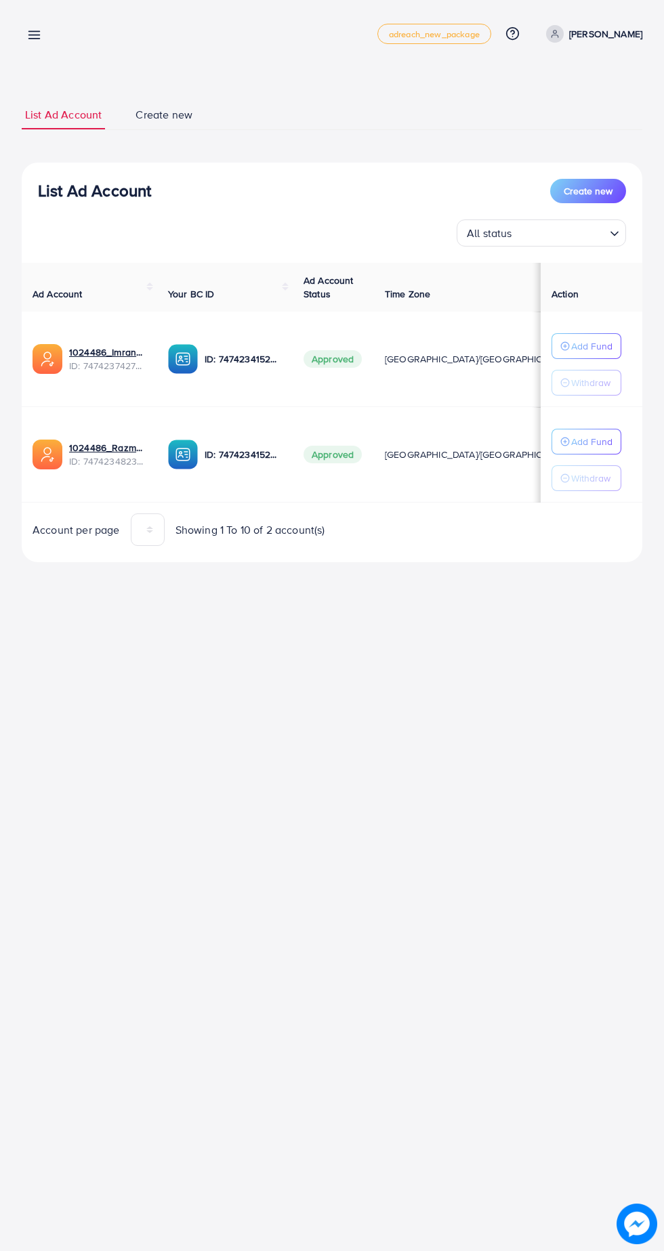  Describe the element at coordinates (407, 294) in the screenshot. I see `span: Time Zone` at that location.